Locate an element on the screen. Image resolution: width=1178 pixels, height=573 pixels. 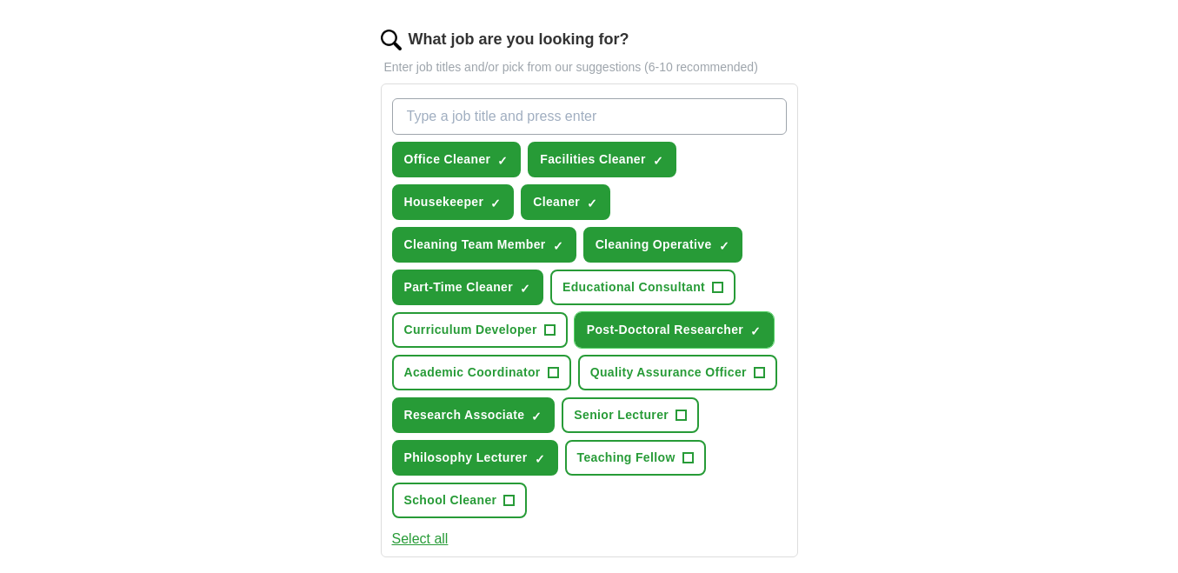
span: Academic Coordinator is located at coordinates (472, 372).